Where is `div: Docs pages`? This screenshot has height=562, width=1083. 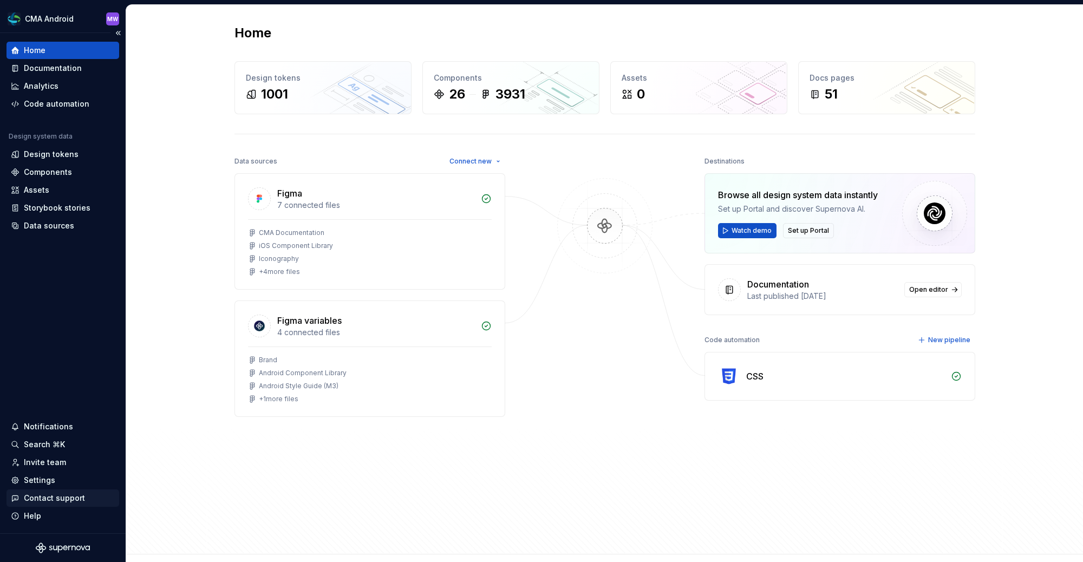
div: Docs pages is located at coordinates (886, 78).